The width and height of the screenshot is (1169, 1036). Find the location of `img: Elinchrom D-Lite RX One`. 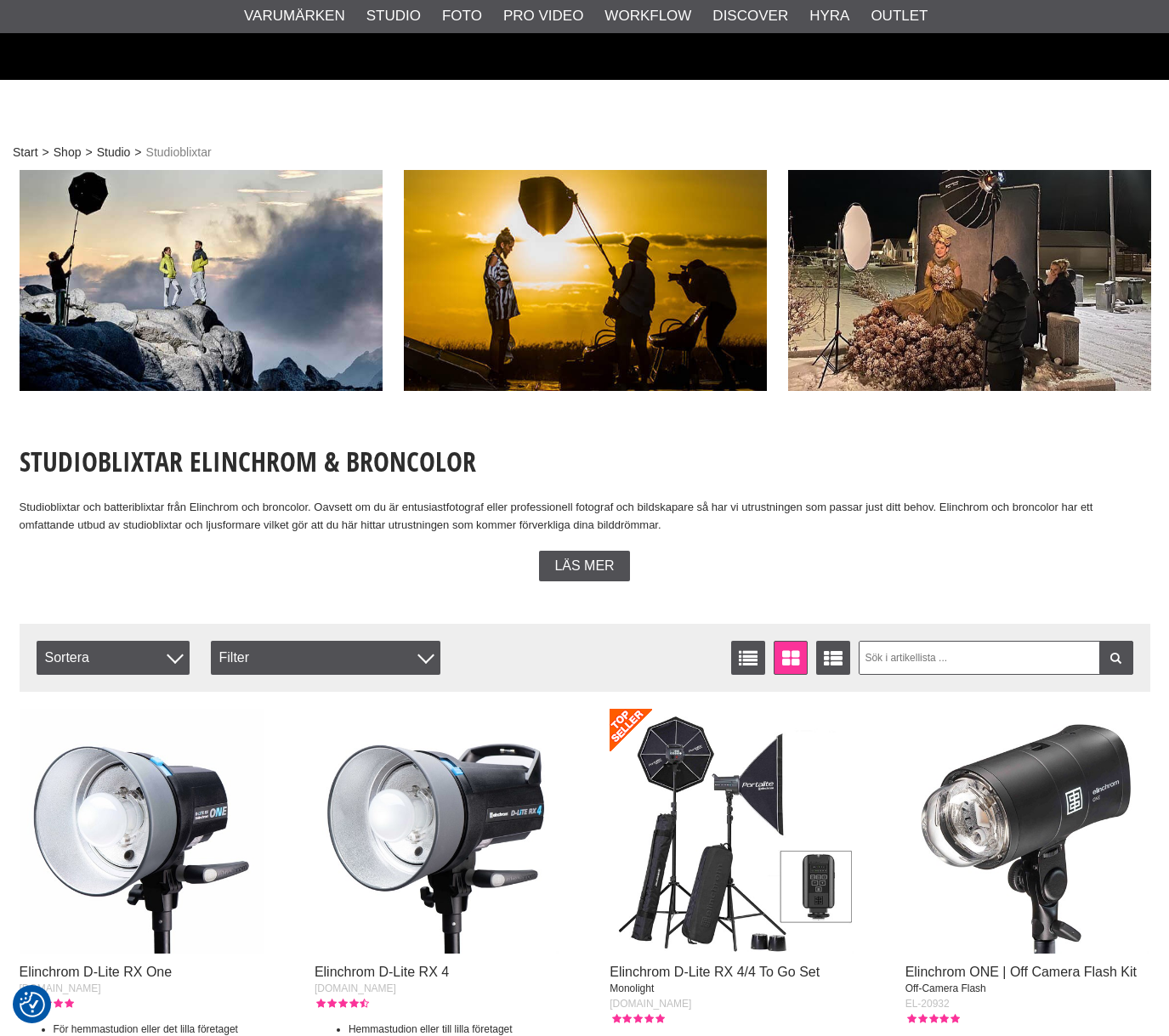

img: Elinchrom D-Lite RX One is located at coordinates (142, 832).